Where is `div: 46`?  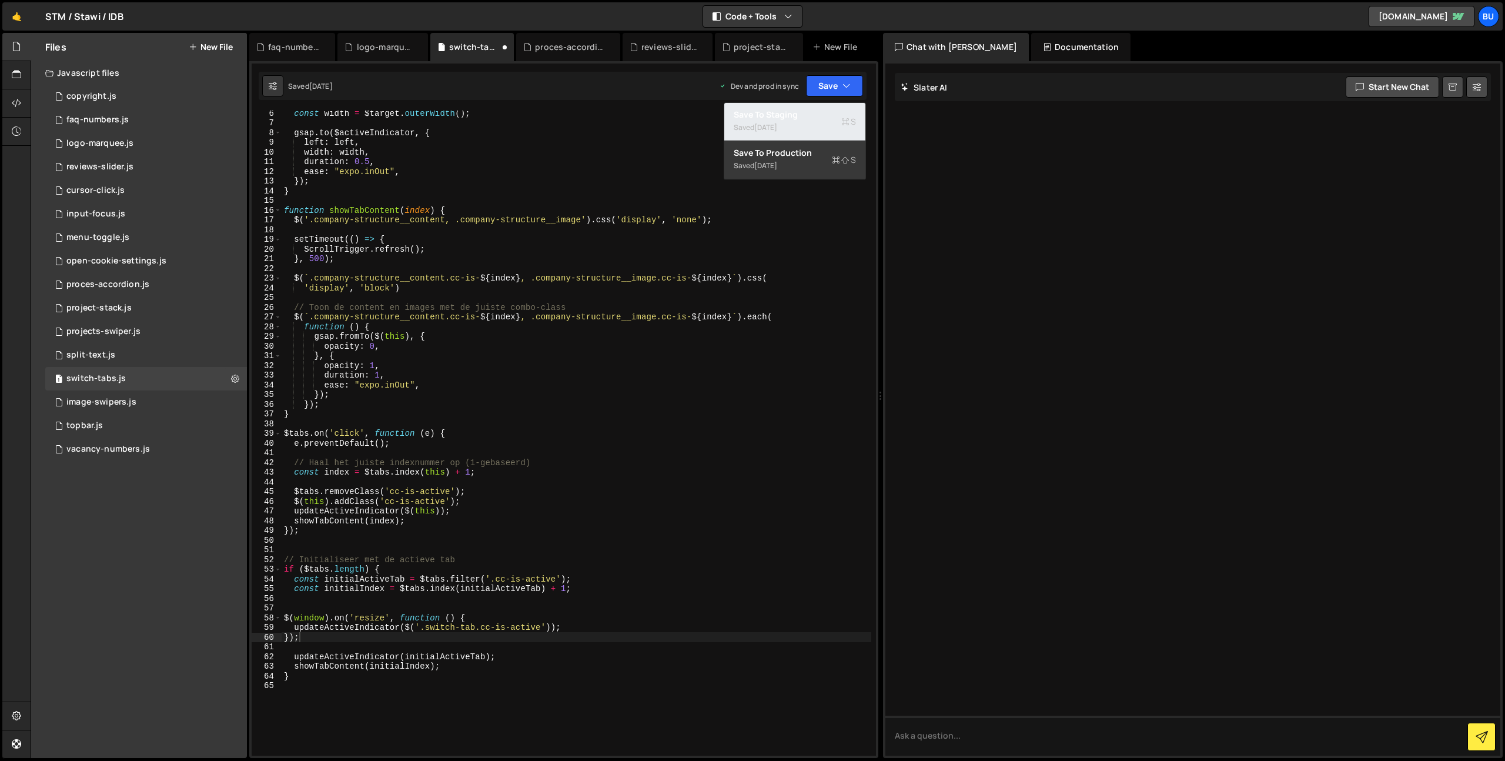
div: 46 is located at coordinates (266, 501).